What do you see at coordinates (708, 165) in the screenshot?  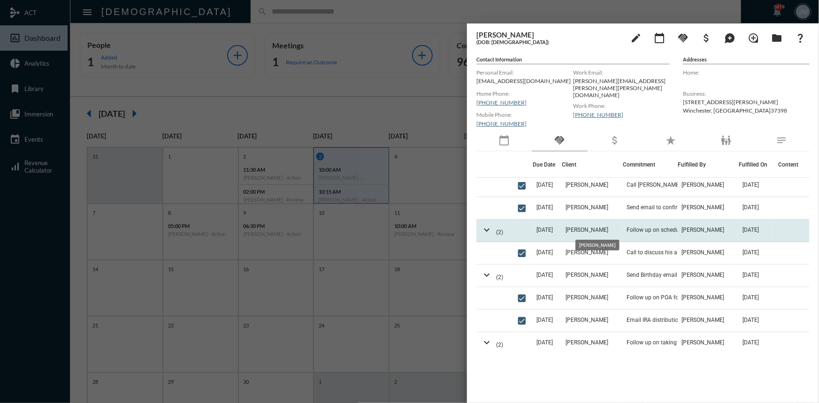 I see `th: Fulfilled By` at bounding box center [708, 165].